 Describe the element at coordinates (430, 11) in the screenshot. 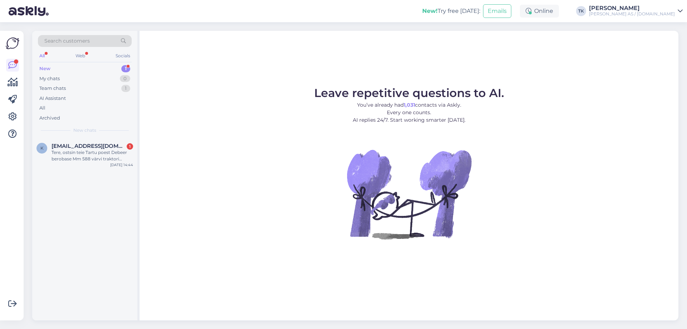

I see `b: New!` at that location.